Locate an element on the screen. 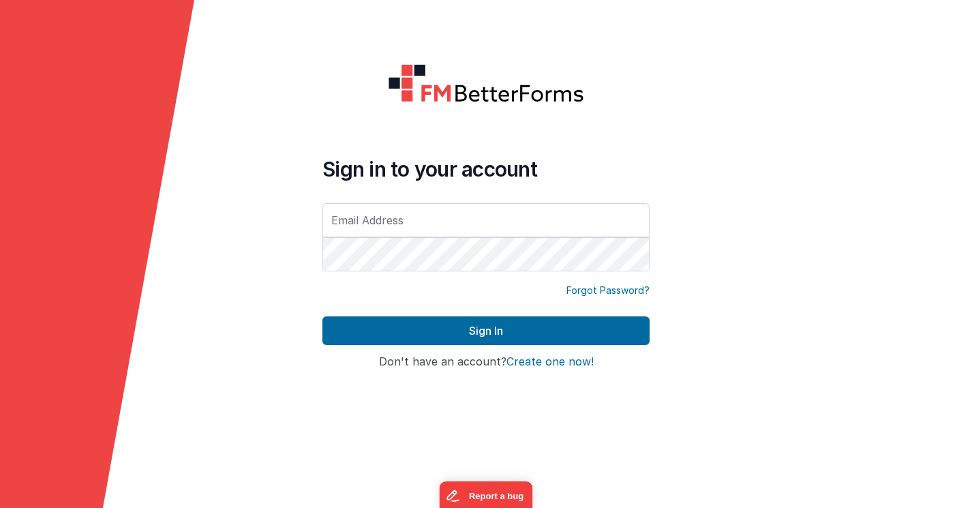 This screenshot has width=972, height=508. h4: Sign in to your account is located at coordinates (486, 169).